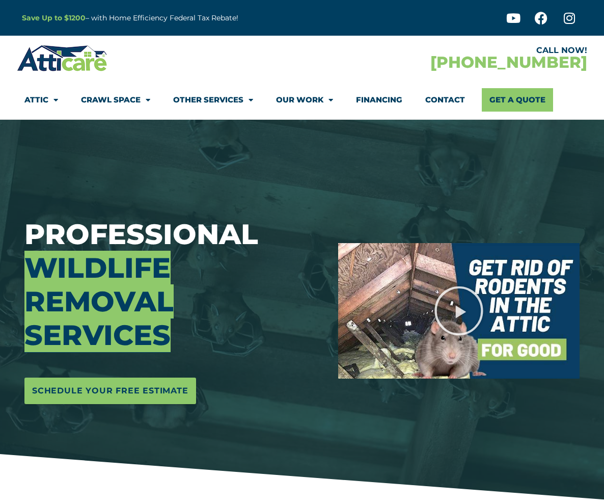  What do you see at coordinates (445, 50) in the screenshot?
I see `div: CALL NOW!` at bounding box center [445, 50].